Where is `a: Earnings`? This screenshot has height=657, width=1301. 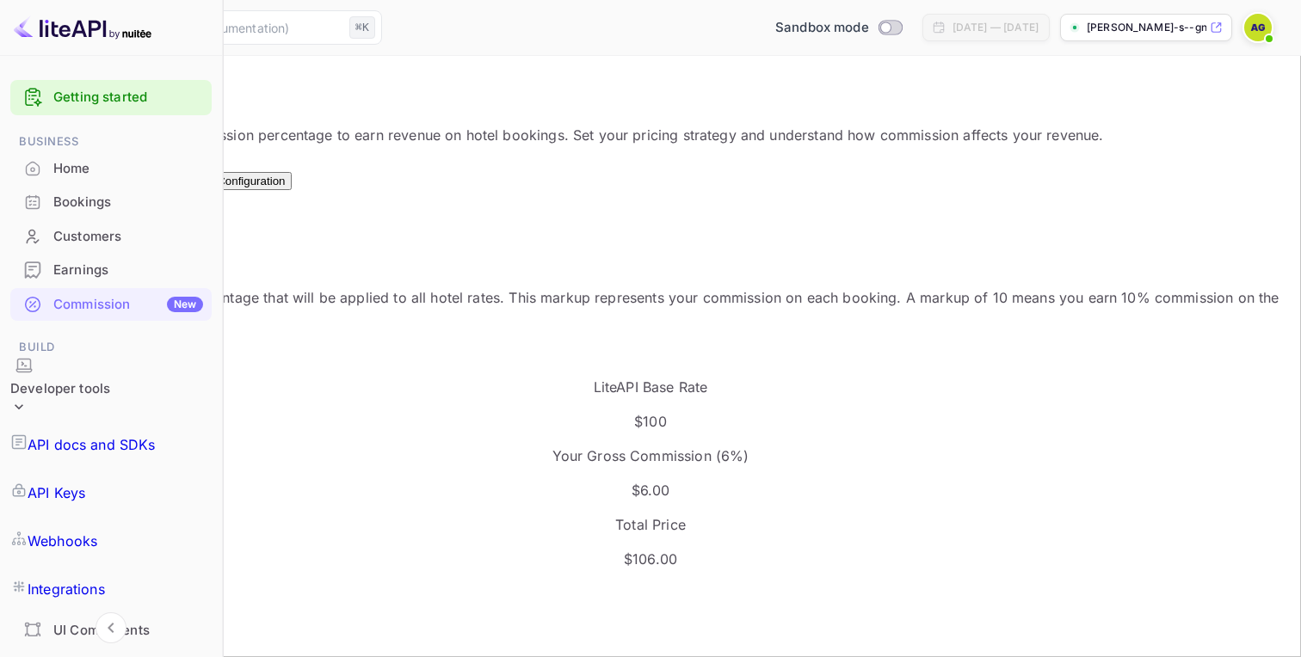
a: Earnings is located at coordinates (111, 269).